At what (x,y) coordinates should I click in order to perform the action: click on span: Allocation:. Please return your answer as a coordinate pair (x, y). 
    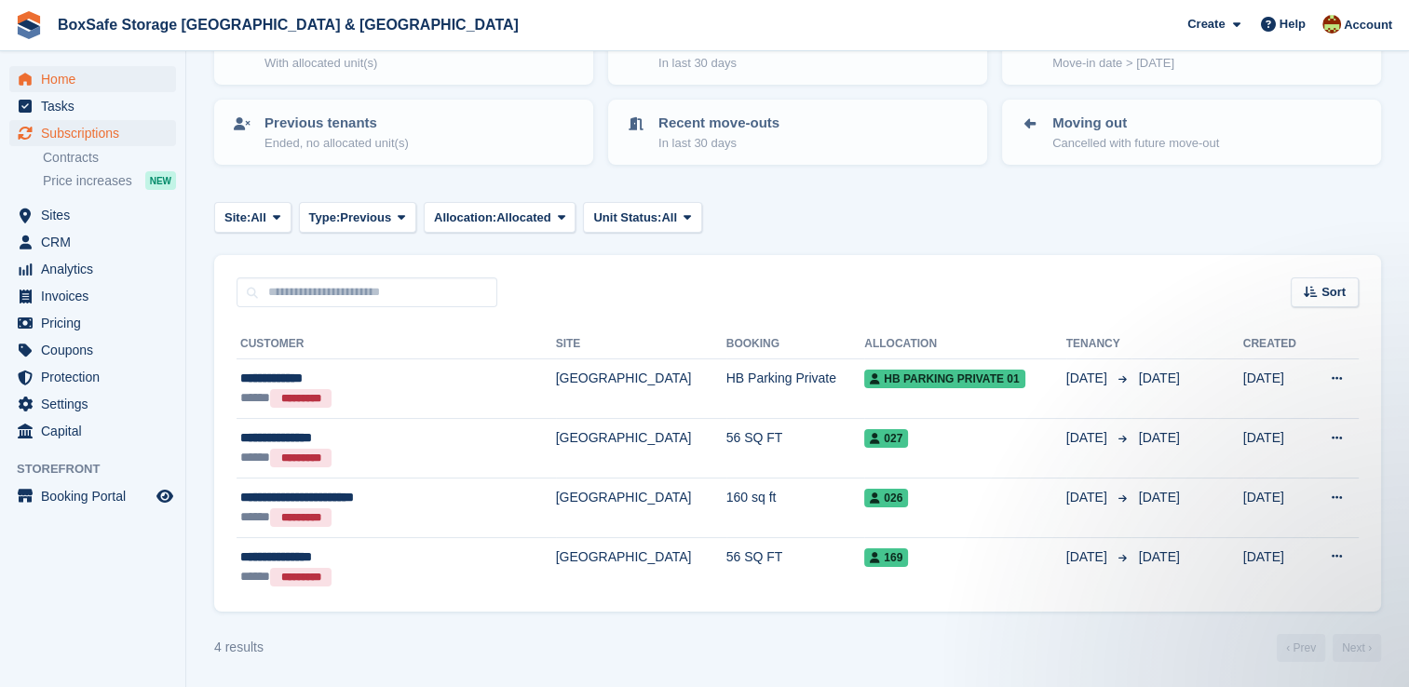
    Looking at the image, I should click on (465, 218).